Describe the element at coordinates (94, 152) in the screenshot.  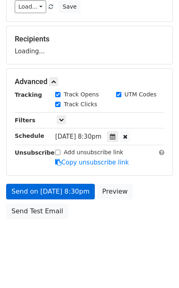
I see `label: Add unsubscribe link` at that location.